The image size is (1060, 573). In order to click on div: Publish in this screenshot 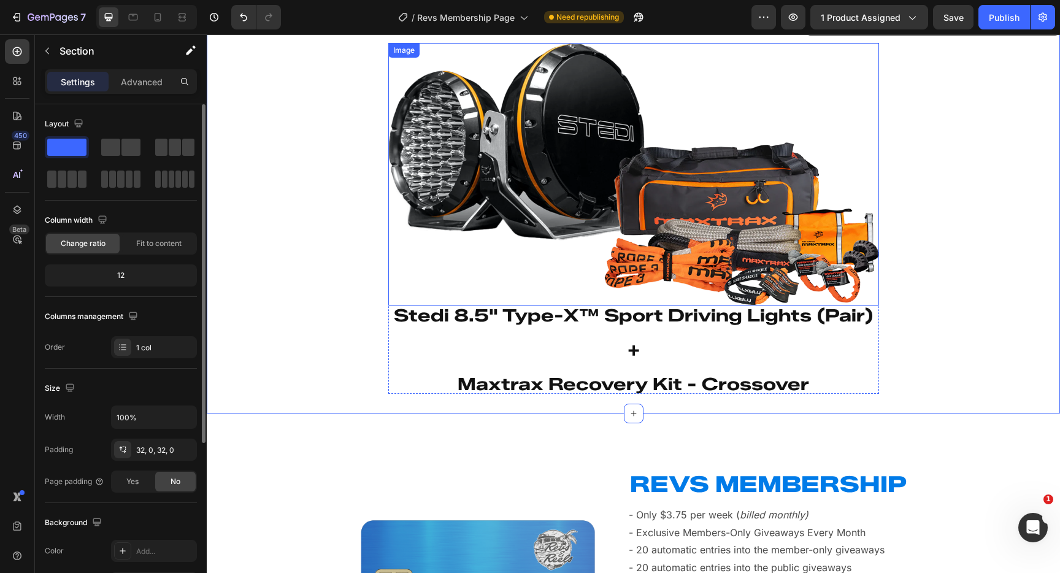, I will do `click(1004, 17)`.